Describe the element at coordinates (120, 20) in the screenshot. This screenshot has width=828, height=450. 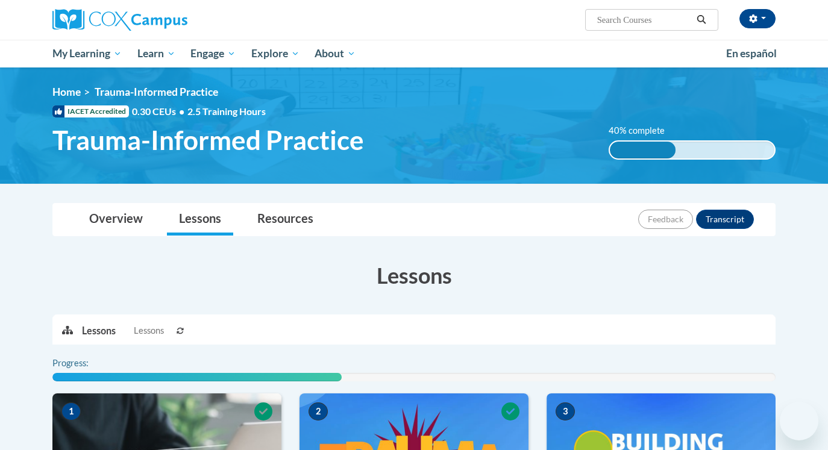
I see `img: Cox Campus` at that location.